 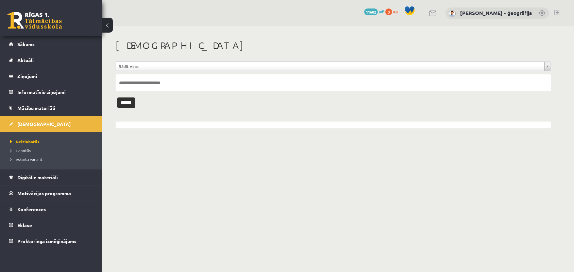 I want to click on a: Konferences, so click(x=51, y=210).